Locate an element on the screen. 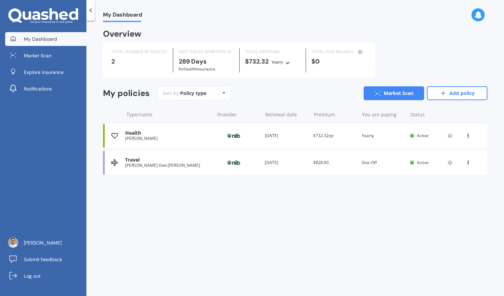 This screenshot has width=504, height=296. span: $732.32/yr is located at coordinates (324, 136).